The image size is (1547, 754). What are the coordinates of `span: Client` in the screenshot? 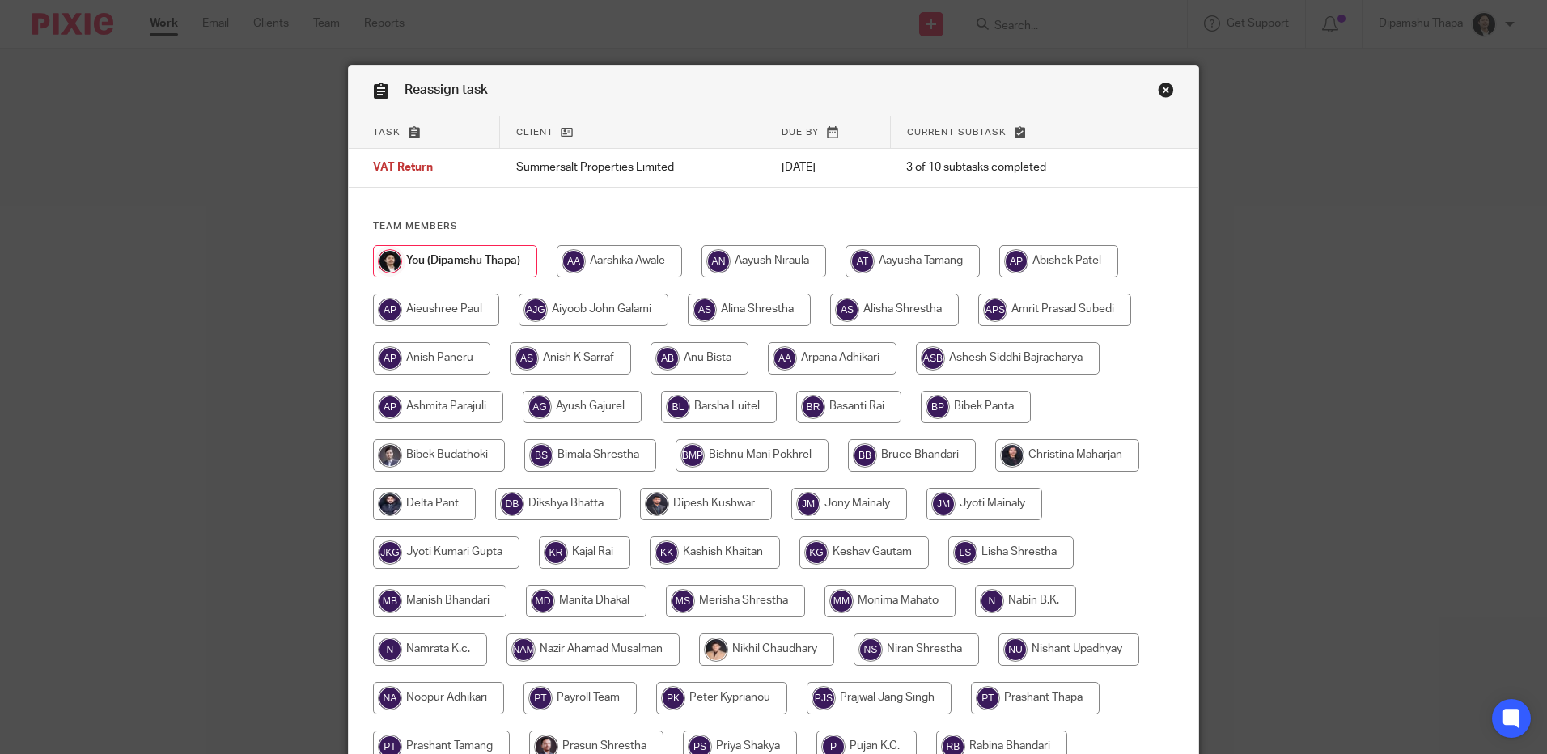 It's located at (535, 132).